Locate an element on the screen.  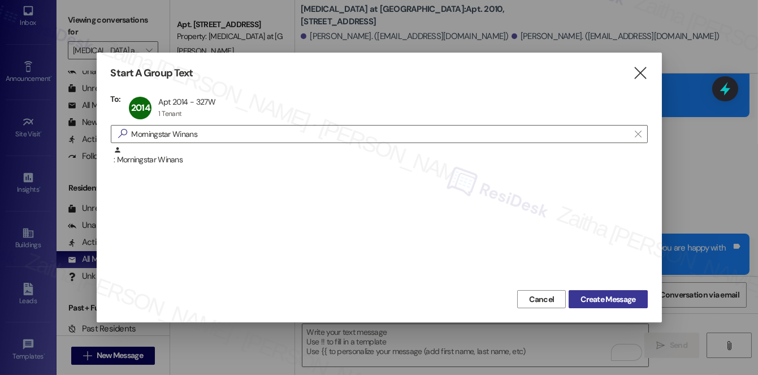
div: 1 Tenant is located at coordinates (170, 114).